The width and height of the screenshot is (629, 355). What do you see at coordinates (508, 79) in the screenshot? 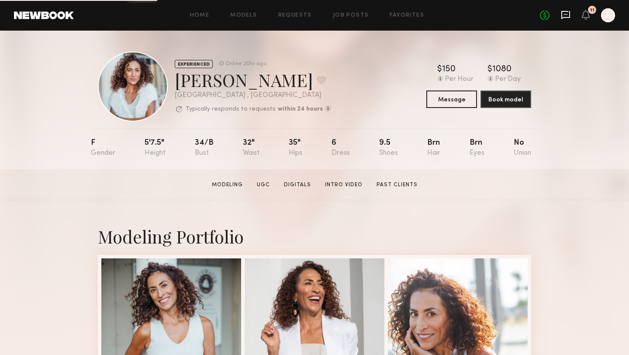
I see `div: Per Day` at bounding box center [508, 79].